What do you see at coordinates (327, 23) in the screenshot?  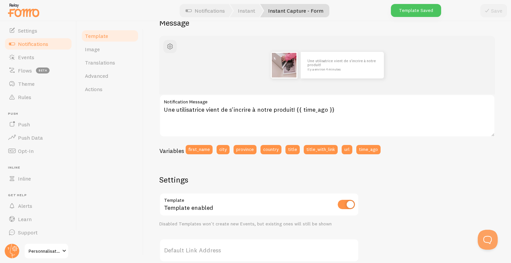 I see `h2: Message` at bounding box center [327, 23].